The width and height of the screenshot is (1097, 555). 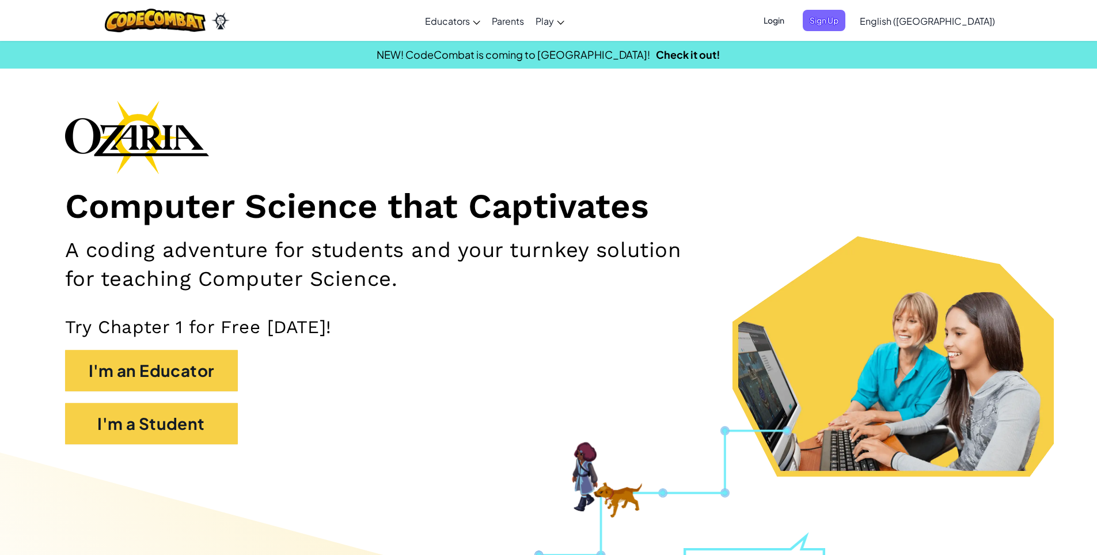 I want to click on h2: A coding adventure for students and your turnkey solution for teaching Computer Science., so click(x=389, y=264).